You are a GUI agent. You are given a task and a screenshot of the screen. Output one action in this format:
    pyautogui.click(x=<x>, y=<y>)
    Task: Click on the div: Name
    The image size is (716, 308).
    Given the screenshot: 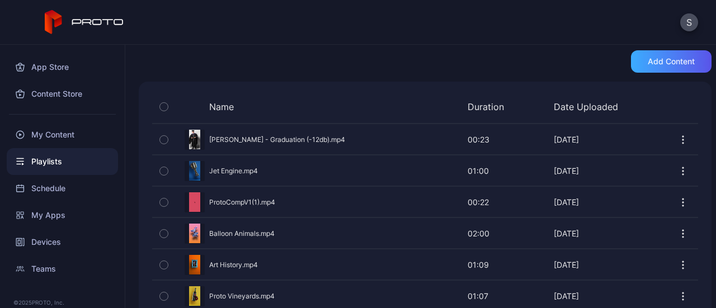 What is the action you would take?
    pyautogui.click(x=306, y=107)
    